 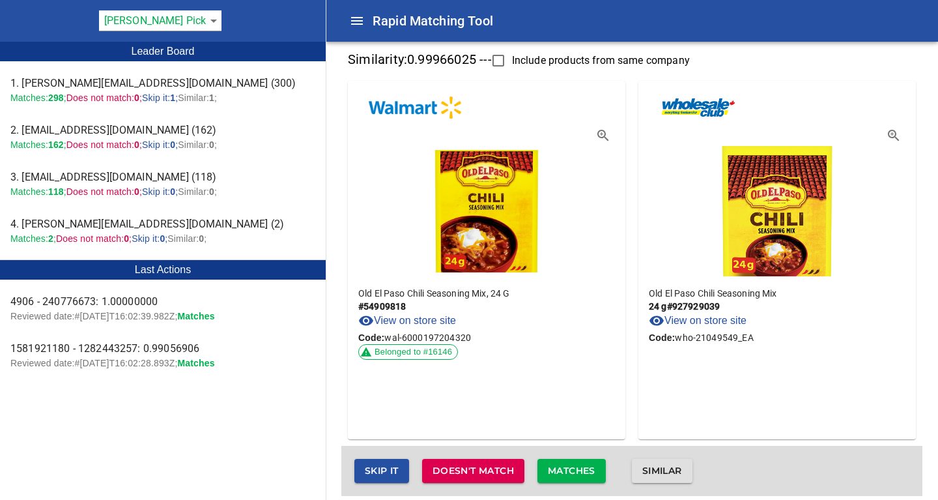 What do you see at coordinates (357, 21) in the screenshot?
I see `button: Collapse` at bounding box center [357, 21].